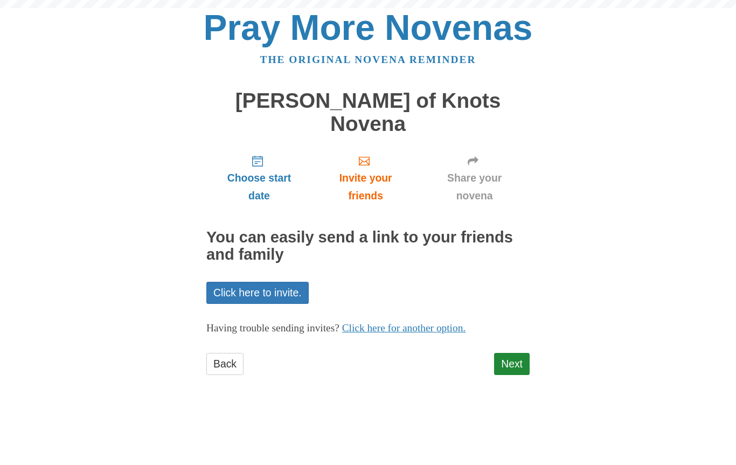  What do you see at coordinates (259, 178) in the screenshot?
I see `a: Choose start date` at bounding box center [259, 178].